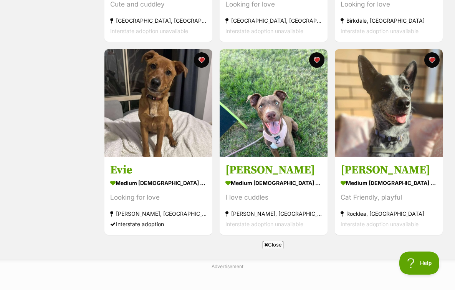  I want to click on div: Cat Friendly, playful, so click(389, 197).